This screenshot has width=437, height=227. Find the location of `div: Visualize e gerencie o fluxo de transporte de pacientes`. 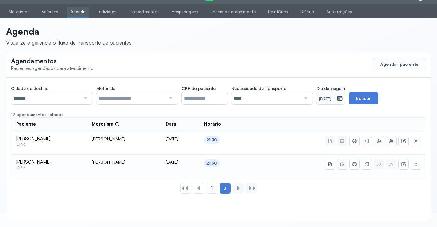

div: Visualize e gerencie o fluxo de transporte de pacientes is located at coordinates (69, 42).